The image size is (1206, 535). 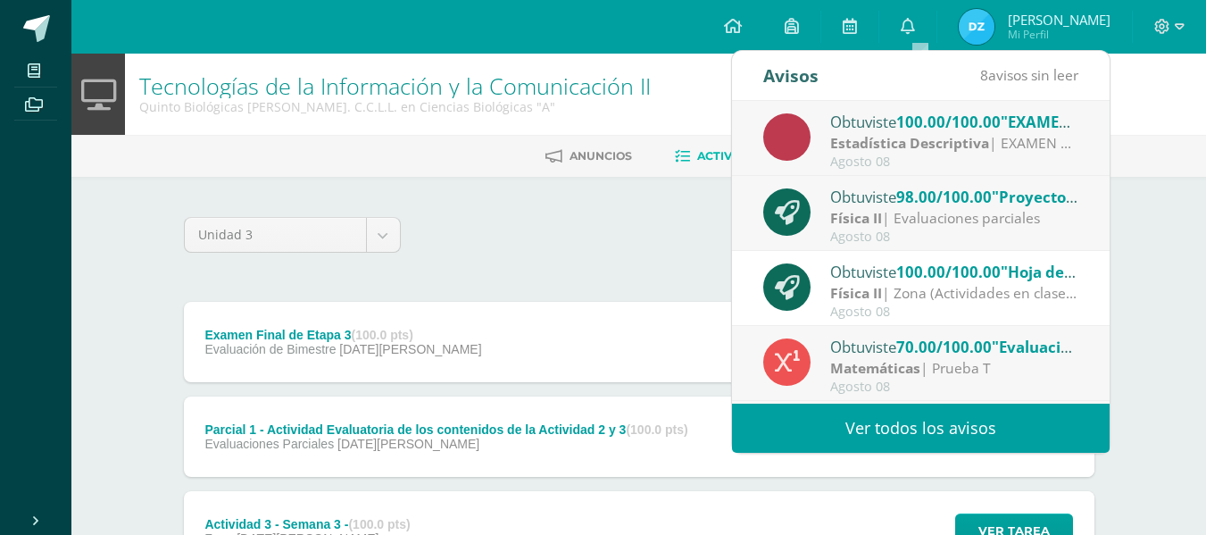 What do you see at coordinates (920, 428) in the screenshot?
I see `a: Ver todos los avisos` at bounding box center [920, 428].